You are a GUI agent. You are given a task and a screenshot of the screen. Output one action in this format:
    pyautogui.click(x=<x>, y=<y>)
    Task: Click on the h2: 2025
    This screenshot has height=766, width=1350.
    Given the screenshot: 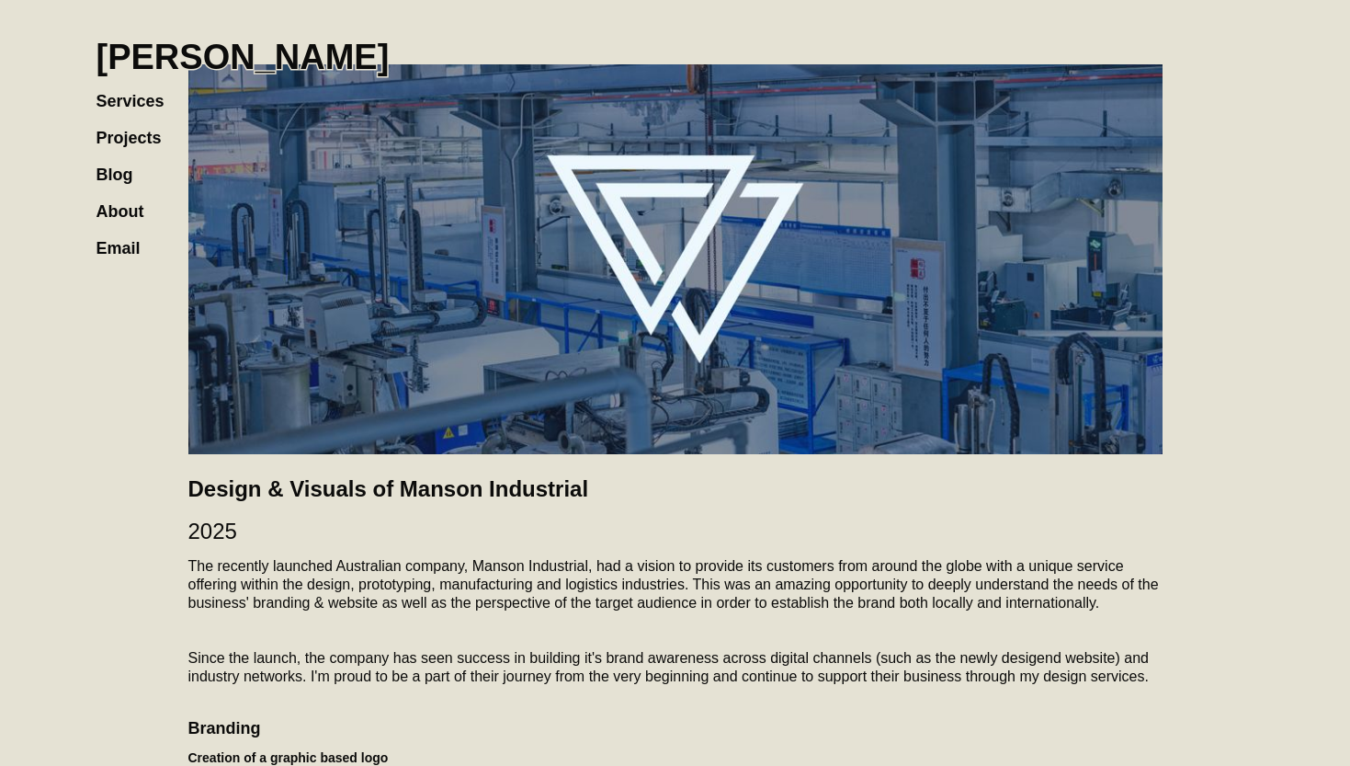 What is the action you would take?
    pyautogui.click(x=676, y=531)
    